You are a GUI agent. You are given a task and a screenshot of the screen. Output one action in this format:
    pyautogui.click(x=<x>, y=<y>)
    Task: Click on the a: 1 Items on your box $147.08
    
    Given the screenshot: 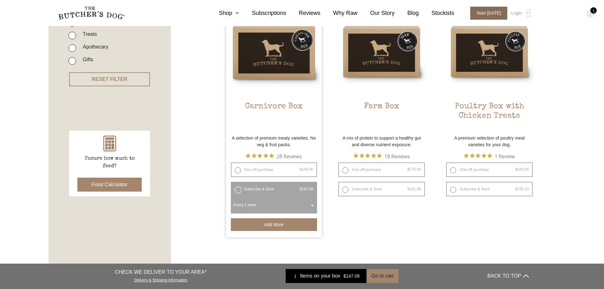 What is the action you would take?
    pyautogui.click(x=326, y=276)
    